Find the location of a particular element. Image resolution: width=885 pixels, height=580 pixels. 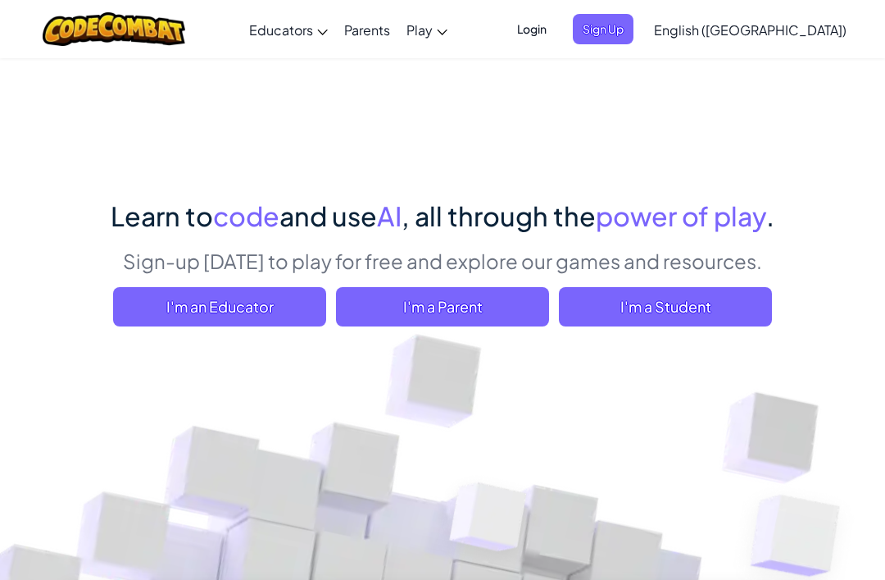

span: power of play is located at coordinates (681, 216).